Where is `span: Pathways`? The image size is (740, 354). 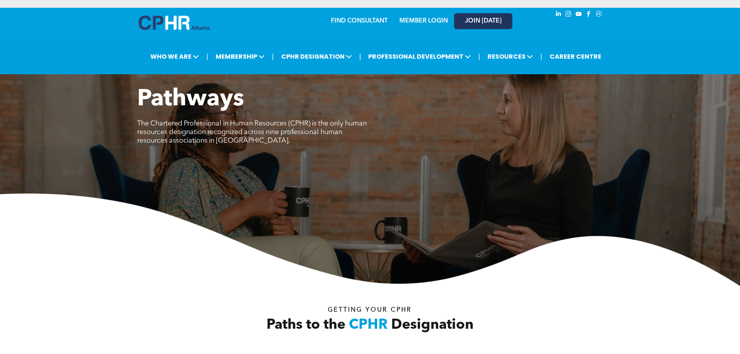
span: Pathways is located at coordinates (190, 99).